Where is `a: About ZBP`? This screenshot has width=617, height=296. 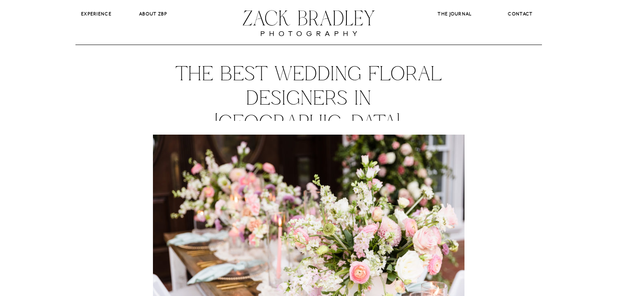
a: About ZBP is located at coordinates (153, 14).